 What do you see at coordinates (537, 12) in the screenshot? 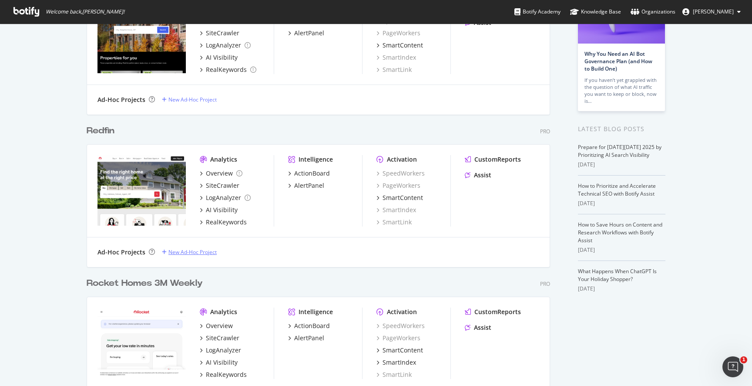
I see `div: Botify Academy` at bounding box center [537, 12].